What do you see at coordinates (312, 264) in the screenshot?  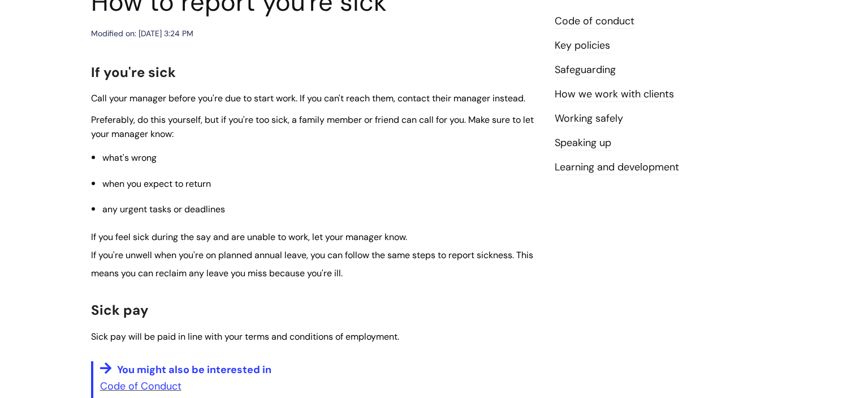 I see `span: If you're unwell when you're on planned annual leave, you can follow the same steps to report sic...` at bounding box center [312, 264].